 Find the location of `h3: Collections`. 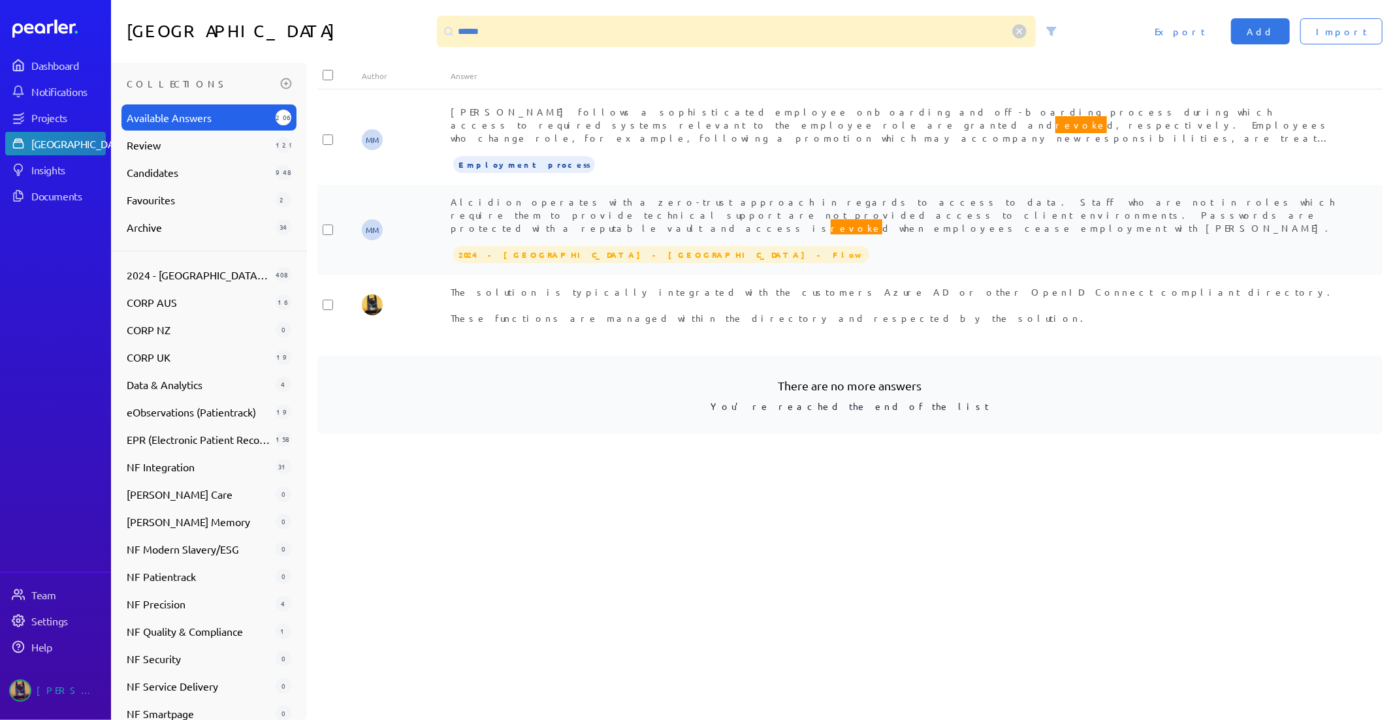

h3: Collections is located at coordinates (201, 84).